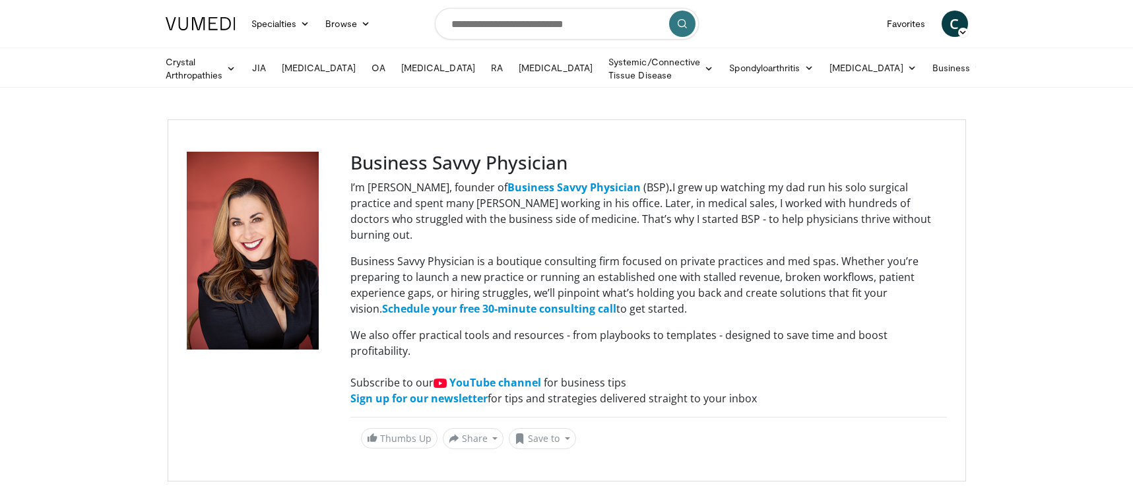 This screenshot has height=494, width=1133. I want to click on a: Schedule your free 30-minute consulting call, so click(499, 309).